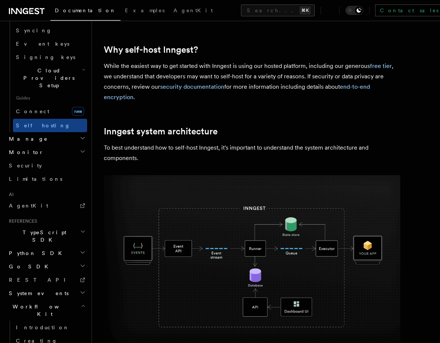 Image resolution: width=440 pixels, height=343 pixels. I want to click on span: Security, so click(25, 165).